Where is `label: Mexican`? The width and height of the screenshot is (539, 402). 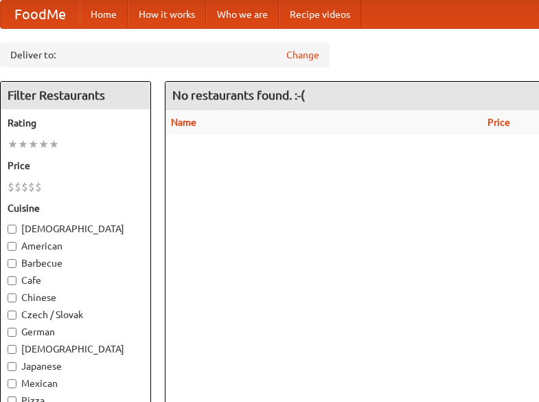 label: Mexican is located at coordinates (76, 383).